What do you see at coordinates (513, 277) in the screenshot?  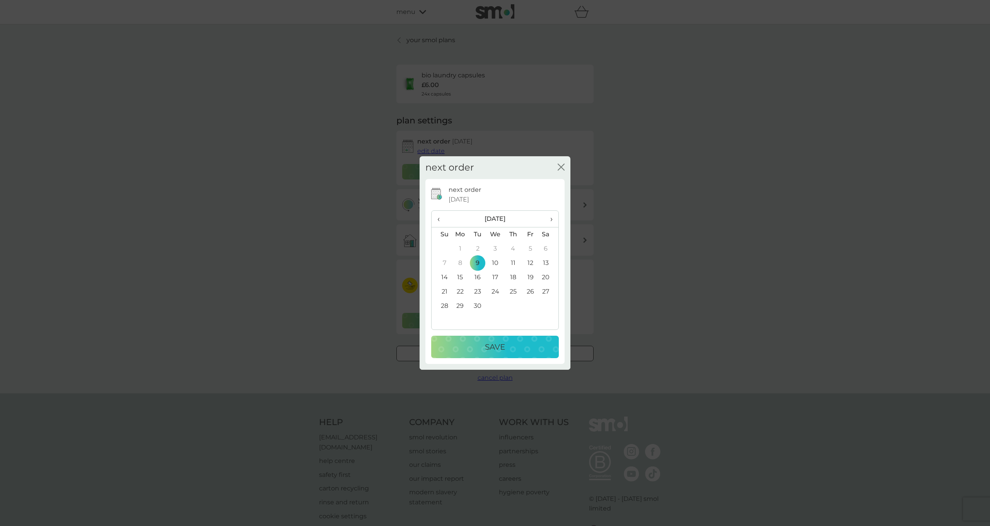 I see `td: 18` at bounding box center [513, 277].